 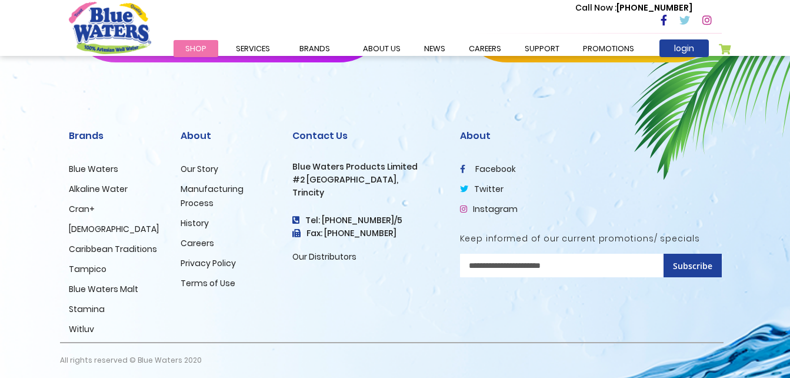 I want to click on a: Manufacturing Process, so click(x=212, y=196).